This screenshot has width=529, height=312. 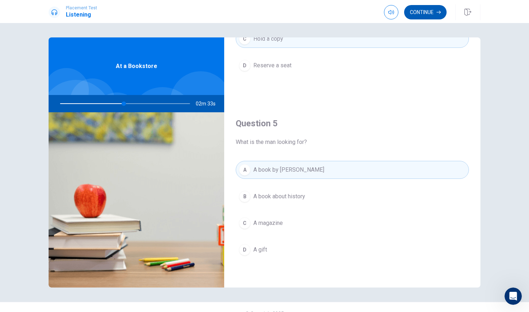 What do you see at coordinates (352, 196) in the screenshot?
I see `button: BA book about history` at bounding box center [352, 196].